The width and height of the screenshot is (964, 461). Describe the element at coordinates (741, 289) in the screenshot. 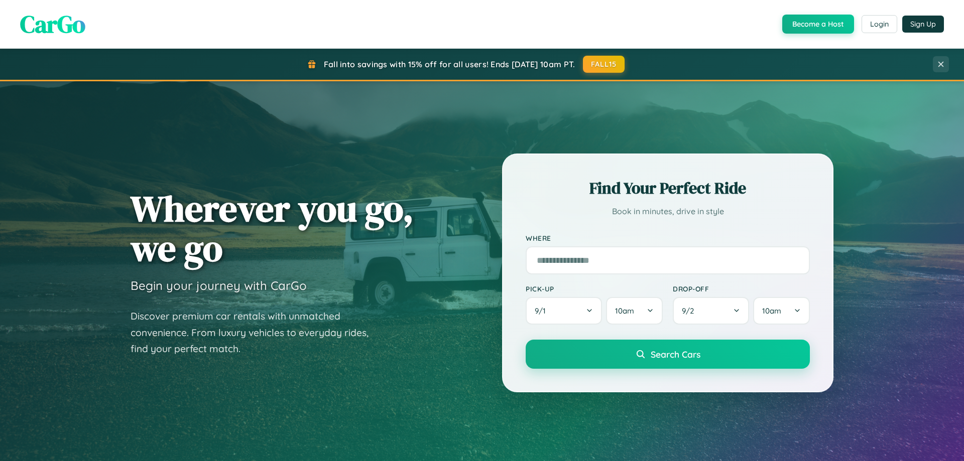

I see `label: Drop-off` at that location.